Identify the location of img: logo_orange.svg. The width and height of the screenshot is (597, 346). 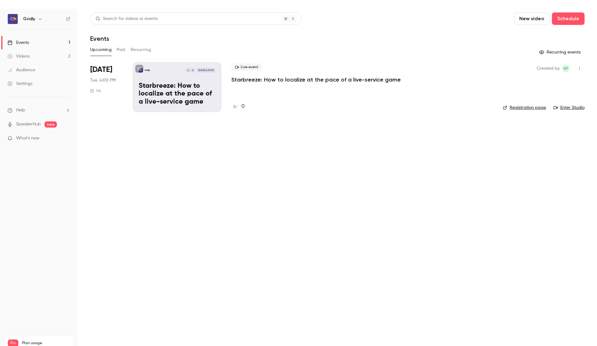
(12, 12).